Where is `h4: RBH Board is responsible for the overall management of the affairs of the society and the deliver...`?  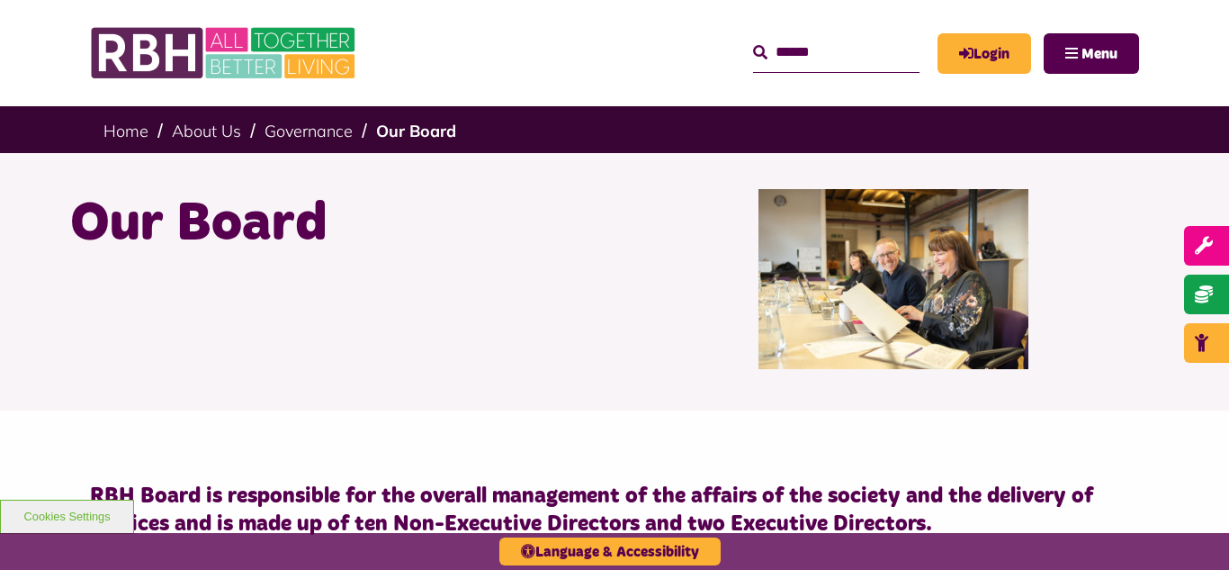 h4: RBH Board is responsible for the overall management of the affairs of the society and the deliver... is located at coordinates (615, 510).